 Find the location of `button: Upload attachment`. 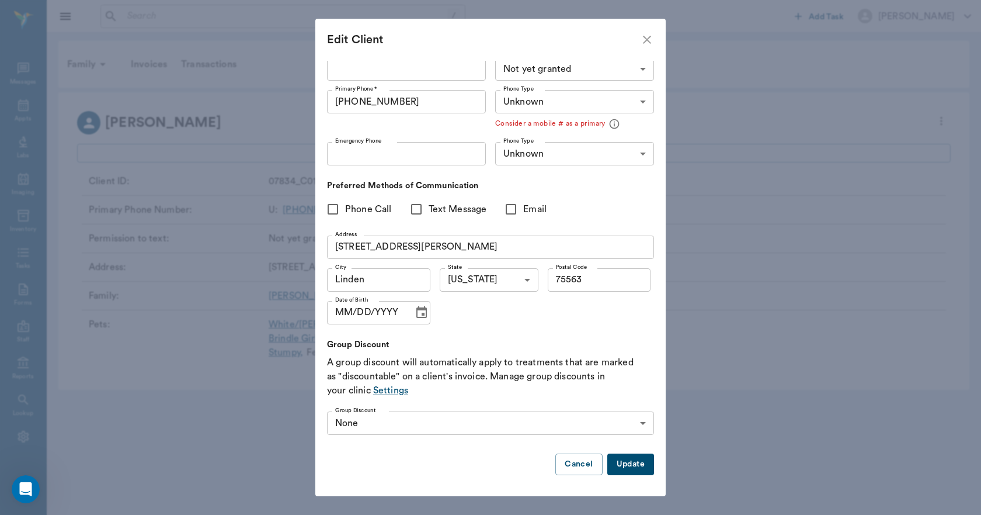

button: Upload attachment is located at coordinates (60, 387).